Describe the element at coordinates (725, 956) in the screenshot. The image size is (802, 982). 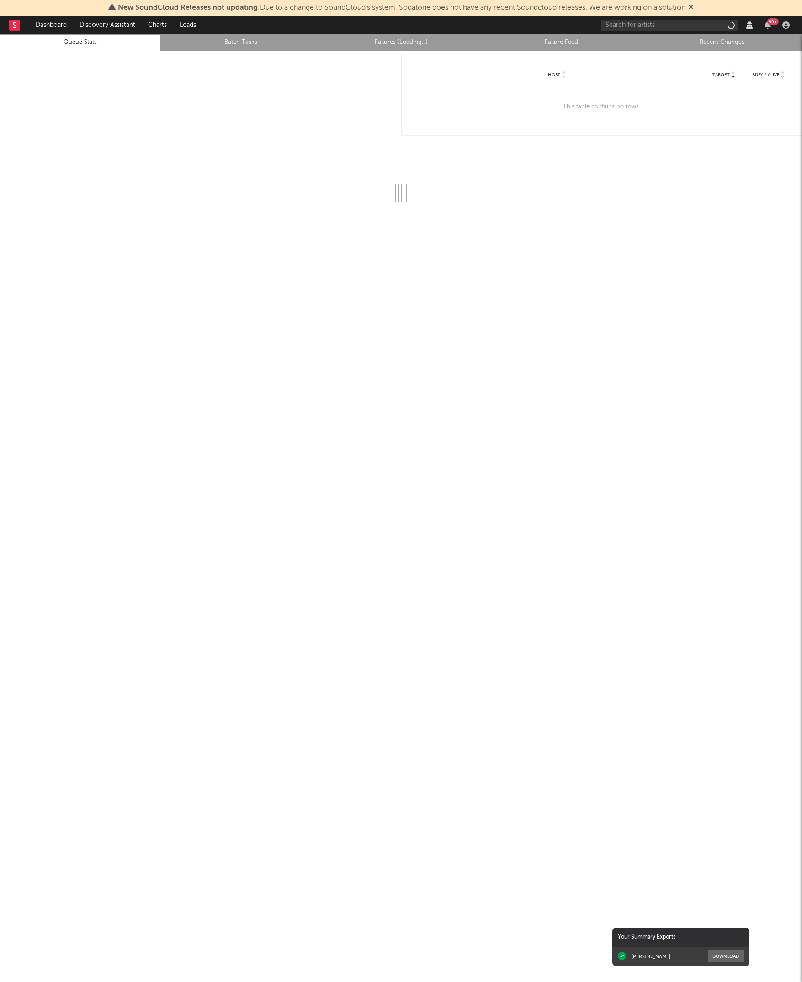
I see `button: Download` at that location.